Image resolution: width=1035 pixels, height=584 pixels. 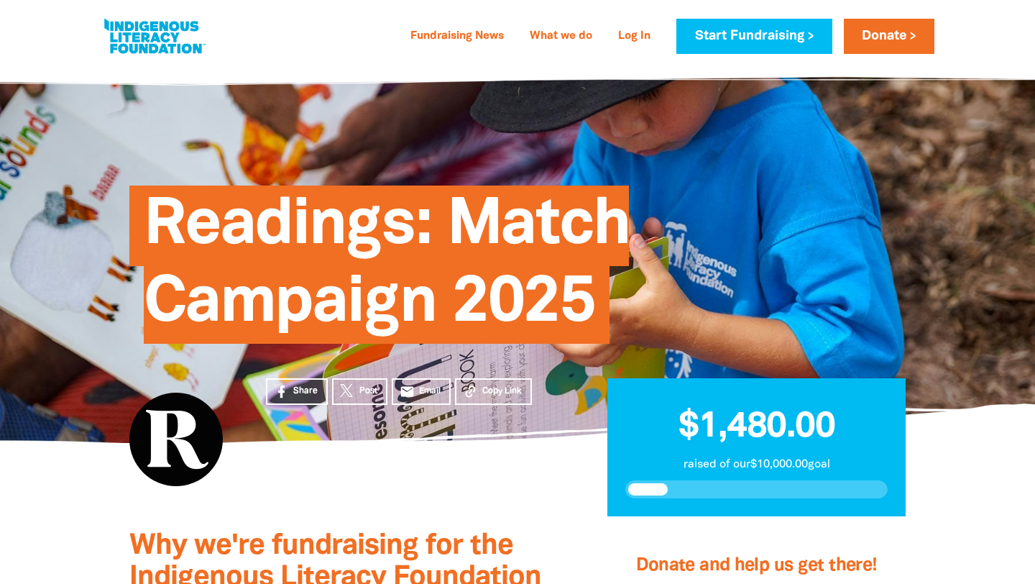 I want to click on a: Post, so click(x=359, y=391).